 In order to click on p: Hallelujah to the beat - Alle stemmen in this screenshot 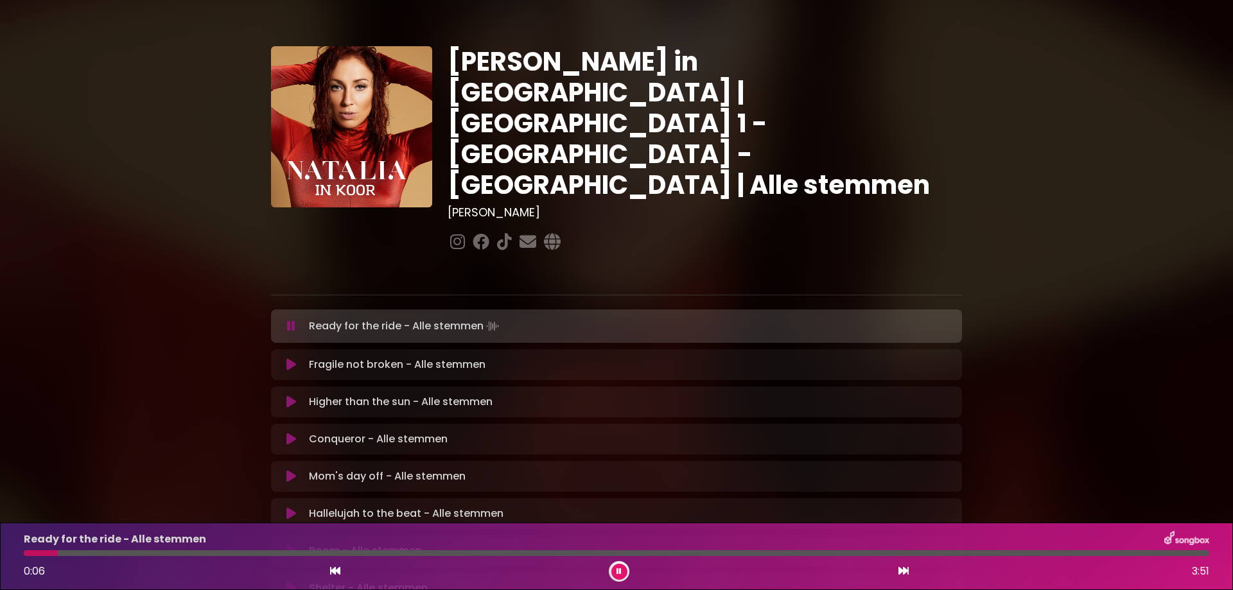, I will do `click(406, 514)`.